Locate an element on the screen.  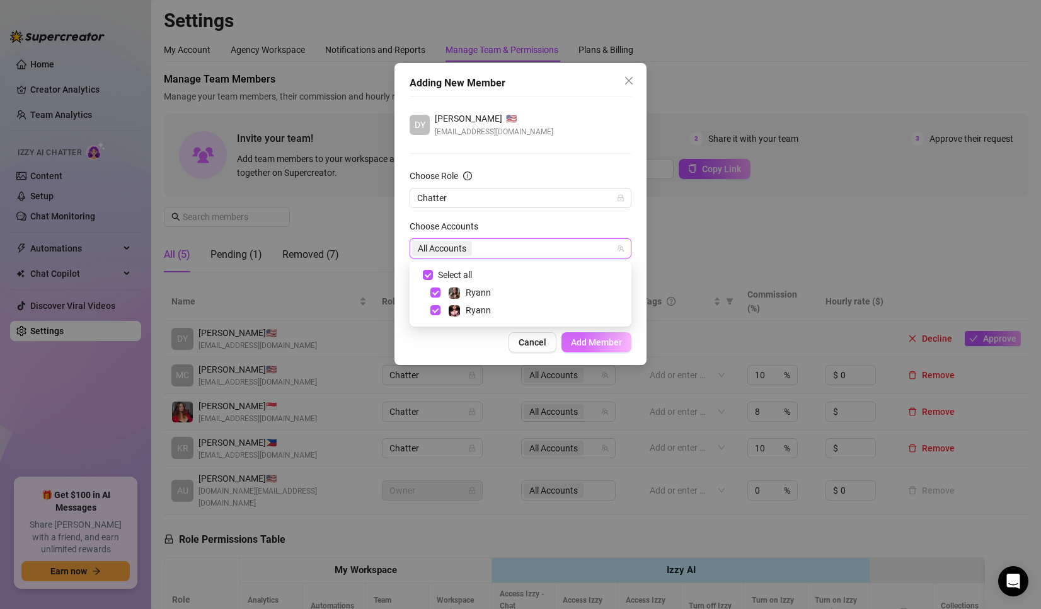
div: Choose Role is located at coordinates (434, 176).